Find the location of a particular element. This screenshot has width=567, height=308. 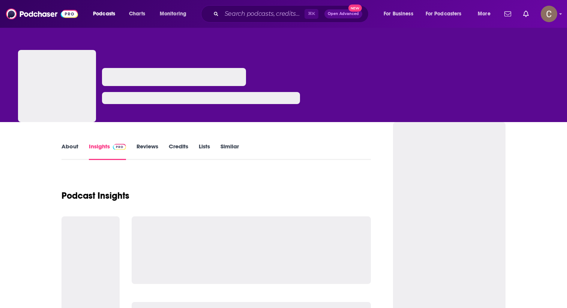

a: Charts is located at coordinates (137, 14).